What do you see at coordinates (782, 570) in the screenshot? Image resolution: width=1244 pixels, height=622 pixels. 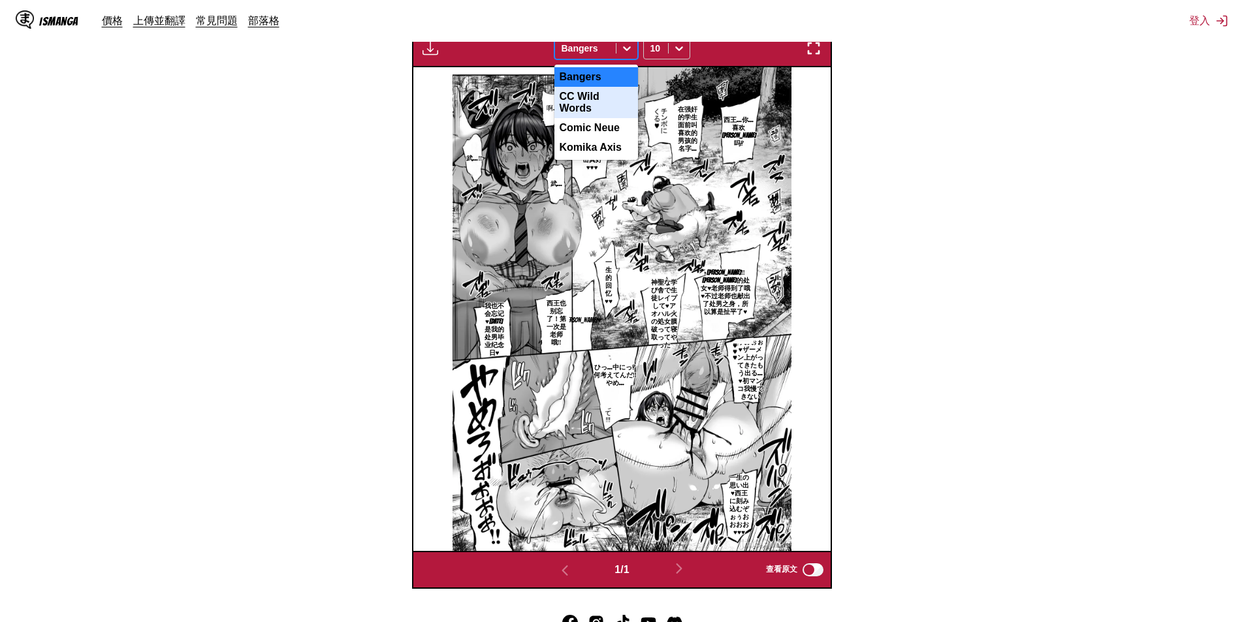 I see `span: 查看原文` at bounding box center [782, 570].